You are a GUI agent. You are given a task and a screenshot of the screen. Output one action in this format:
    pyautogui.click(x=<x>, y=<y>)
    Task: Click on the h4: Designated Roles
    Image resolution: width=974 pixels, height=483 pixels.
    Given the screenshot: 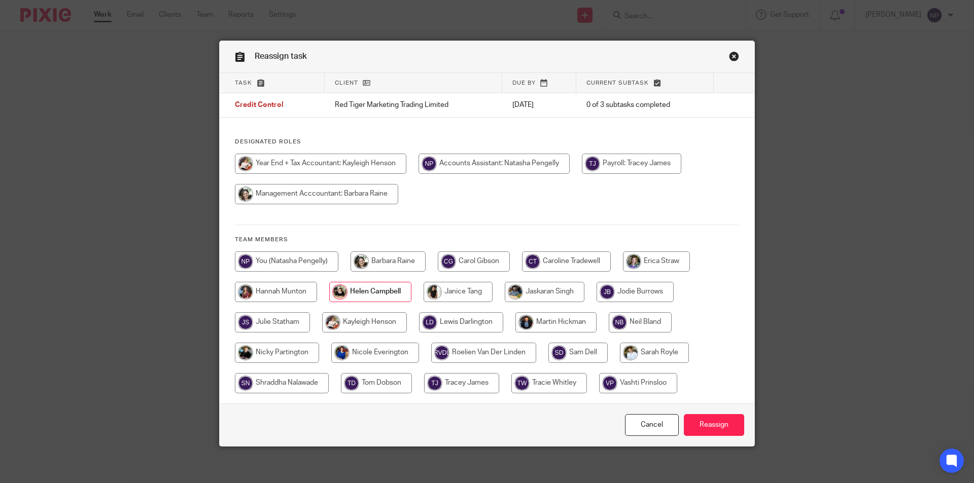 What is the action you would take?
    pyautogui.click(x=487, y=142)
    